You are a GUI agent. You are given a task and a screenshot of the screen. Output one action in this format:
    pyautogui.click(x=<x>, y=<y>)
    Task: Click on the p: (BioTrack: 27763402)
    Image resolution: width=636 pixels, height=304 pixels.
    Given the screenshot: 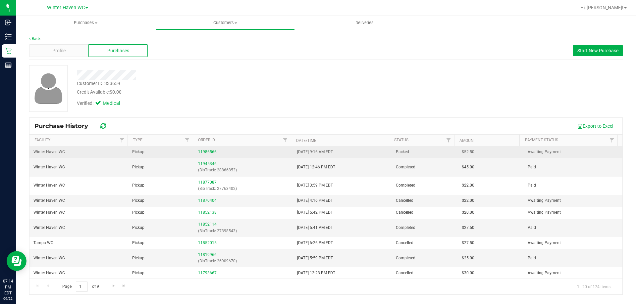 What is the action you would take?
    pyautogui.click(x=244, y=189)
    